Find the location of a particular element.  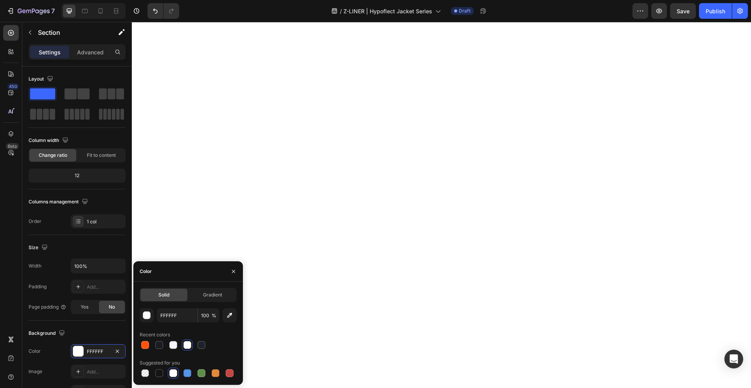

p: Settings is located at coordinates (50, 52).